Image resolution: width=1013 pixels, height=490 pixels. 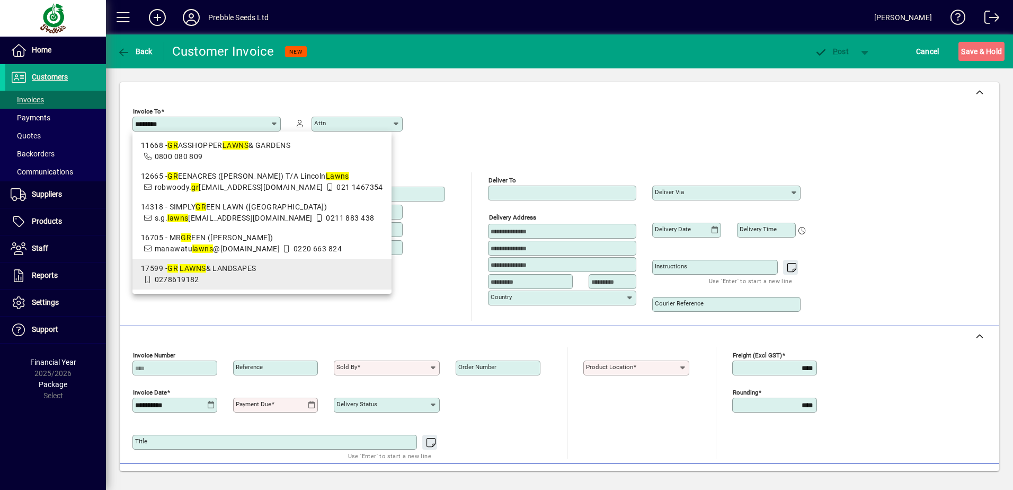 What do you see at coordinates (928, 51) in the screenshot?
I see `span: Cancel` at bounding box center [928, 51].